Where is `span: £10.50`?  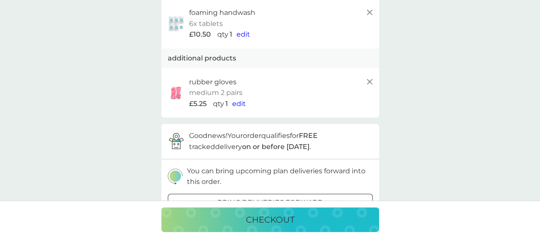
span: £10.50 is located at coordinates (200, 35).